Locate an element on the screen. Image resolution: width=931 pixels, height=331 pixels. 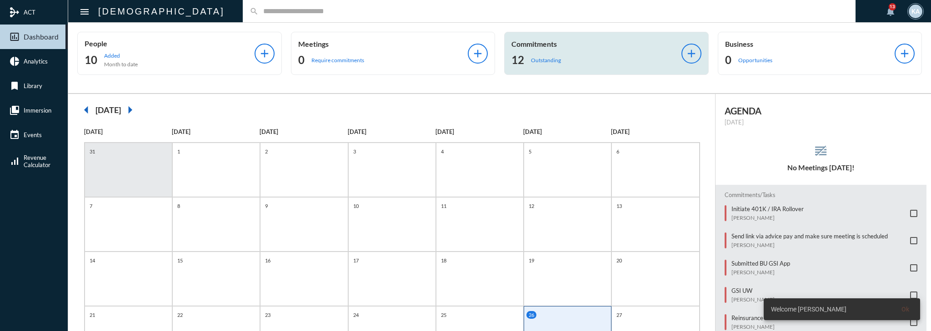
mat-icon: arrow_right is located at coordinates (130, 110).